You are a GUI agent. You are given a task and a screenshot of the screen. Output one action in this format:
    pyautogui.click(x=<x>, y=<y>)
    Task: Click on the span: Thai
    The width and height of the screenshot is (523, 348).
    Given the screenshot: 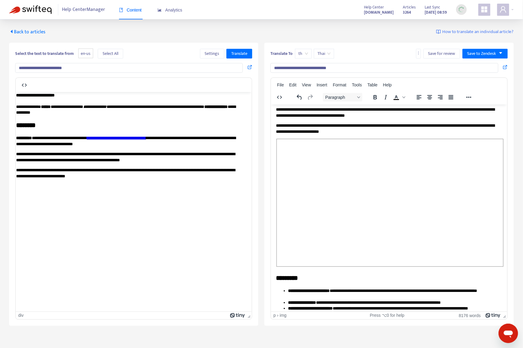 What is the action you would take?
    pyautogui.click(x=324, y=54)
    